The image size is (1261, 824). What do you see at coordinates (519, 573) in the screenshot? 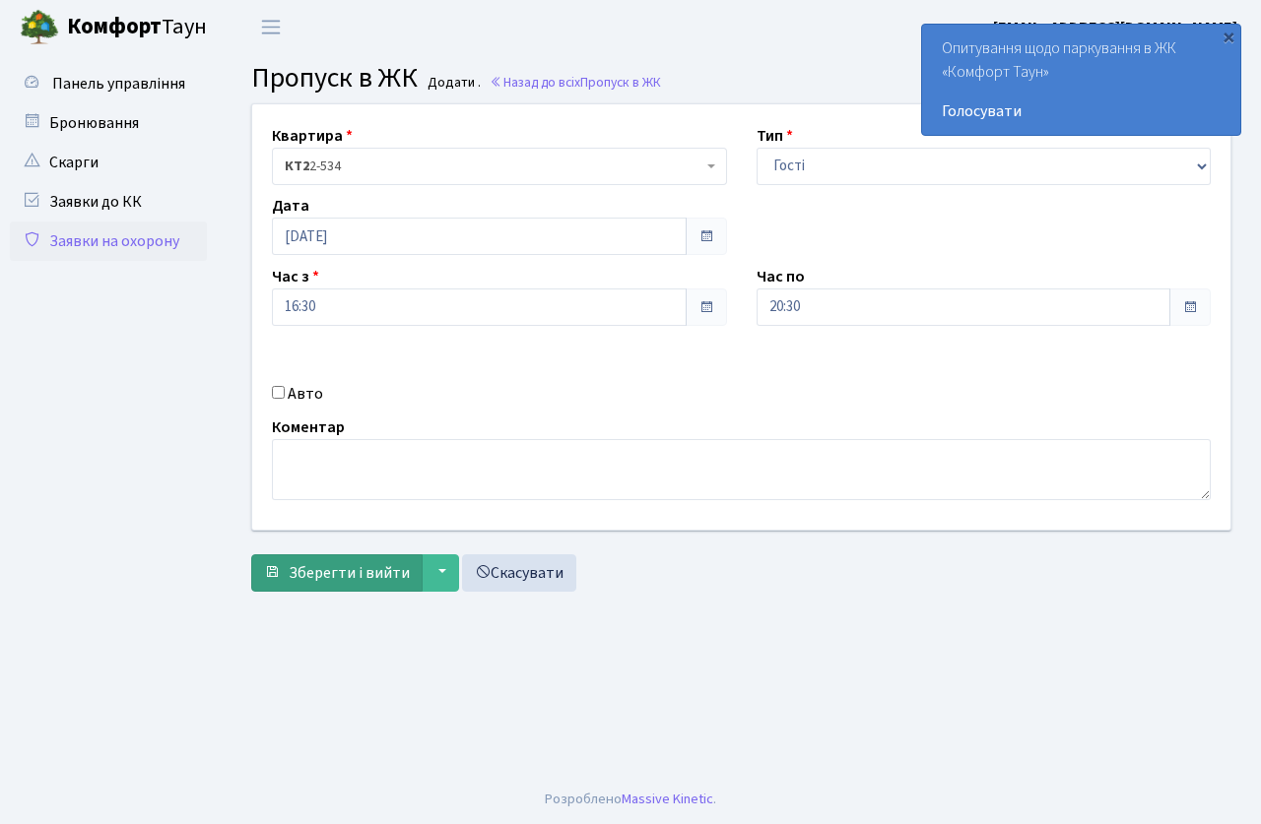
I see `a: Скасувати` at bounding box center [519, 573].